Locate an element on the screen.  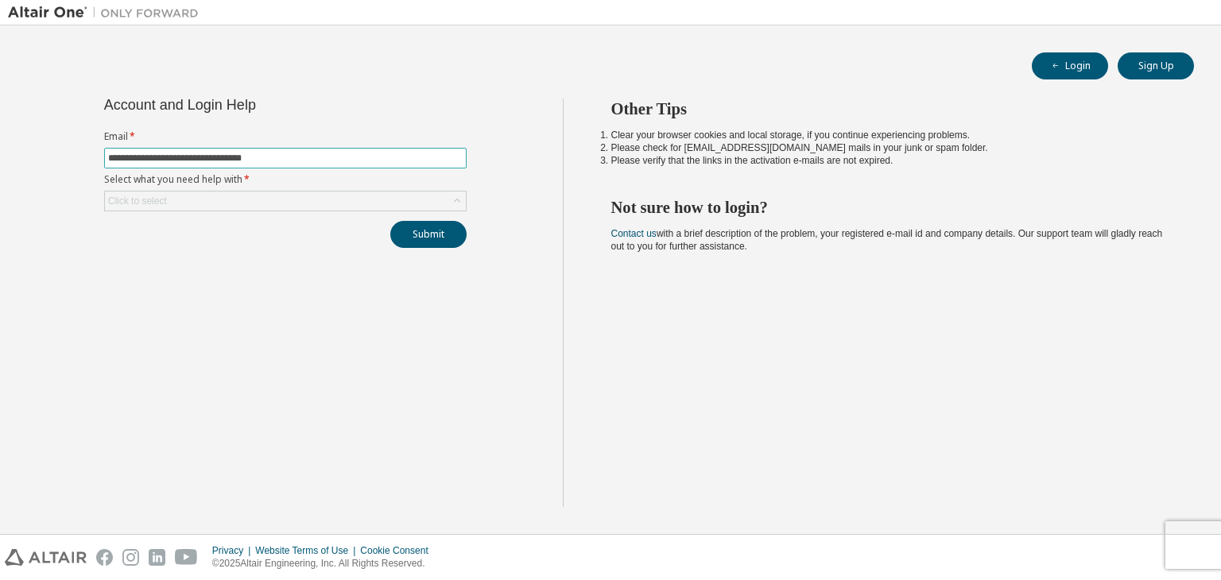
img: altair_logo.svg is located at coordinates (45, 557).